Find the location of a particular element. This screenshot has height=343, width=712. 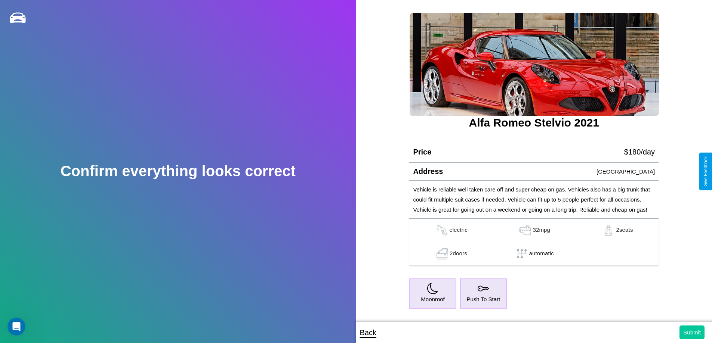

h4: Address is located at coordinates (428, 171).